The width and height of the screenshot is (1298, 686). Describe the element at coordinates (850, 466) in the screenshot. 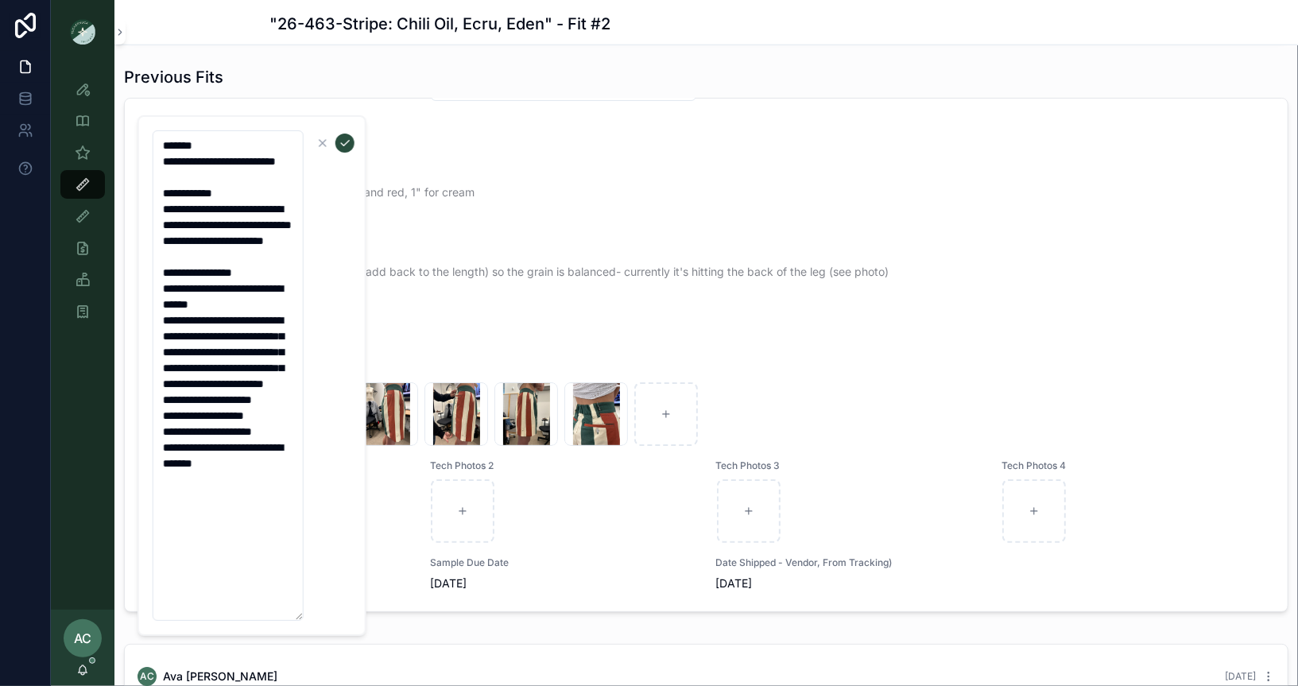

I see `span: Tech Photos 3` at that location.